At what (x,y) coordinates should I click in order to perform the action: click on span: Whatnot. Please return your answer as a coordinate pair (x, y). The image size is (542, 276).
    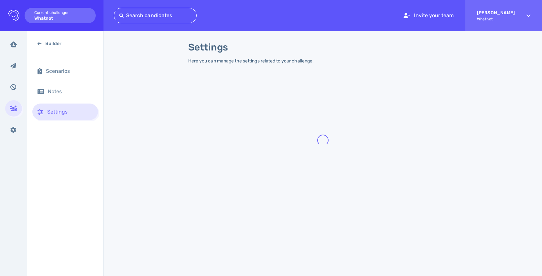
    Looking at the image, I should click on (495, 19).